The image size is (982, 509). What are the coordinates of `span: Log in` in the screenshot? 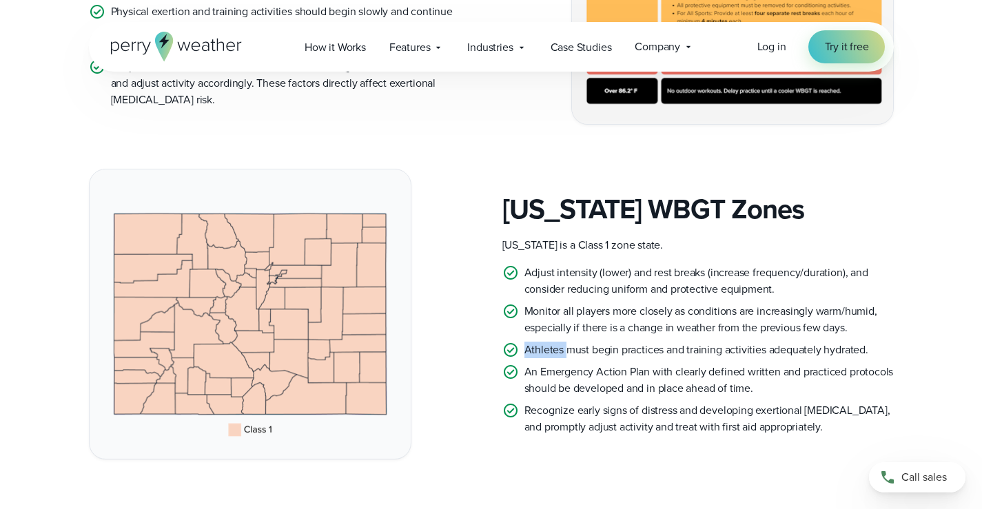 It's located at (772, 46).